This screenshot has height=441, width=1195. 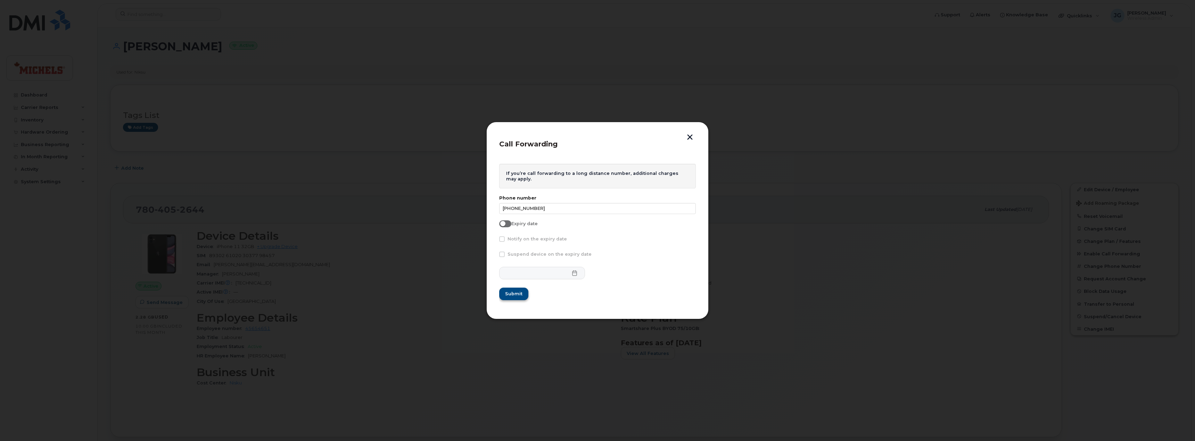 What do you see at coordinates (528, 144) in the screenshot?
I see `span: Call Forwarding` at bounding box center [528, 144].